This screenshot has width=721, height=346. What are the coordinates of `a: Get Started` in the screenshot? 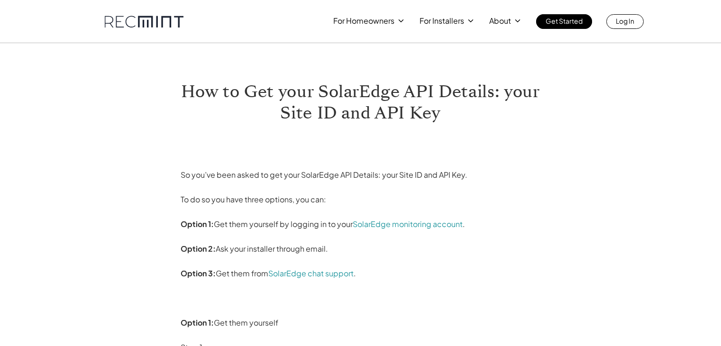 It's located at (564, 21).